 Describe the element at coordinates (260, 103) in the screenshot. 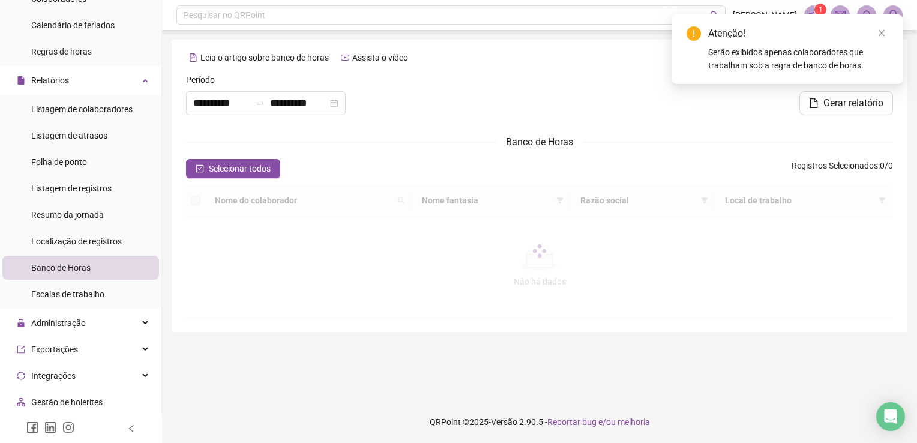

I see `span: to` at that location.